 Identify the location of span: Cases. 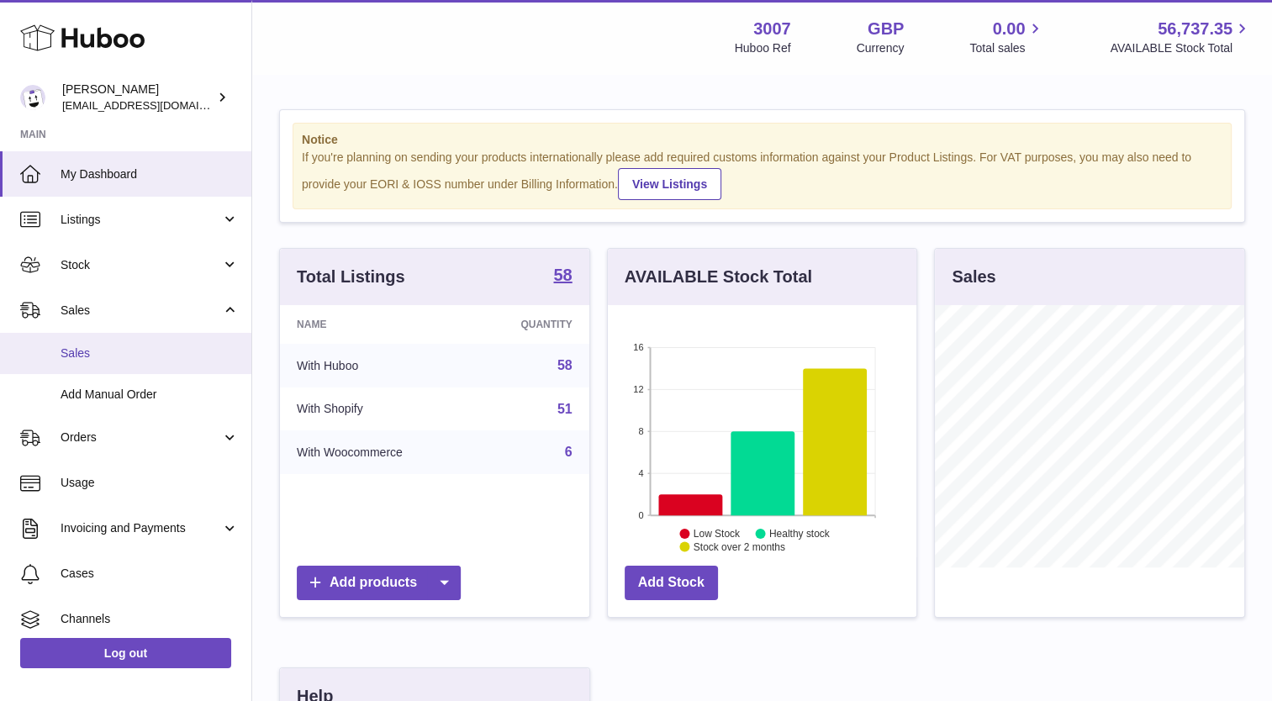
(150, 573).